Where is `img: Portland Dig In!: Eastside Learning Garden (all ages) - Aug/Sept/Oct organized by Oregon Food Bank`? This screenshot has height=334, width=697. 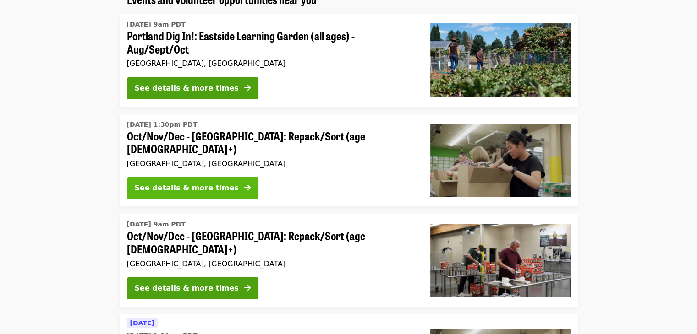
img: Portland Dig In!: Eastside Learning Garden (all ages) - Aug/Sept/Oct organized by Oregon Food Bank is located at coordinates (500, 60).